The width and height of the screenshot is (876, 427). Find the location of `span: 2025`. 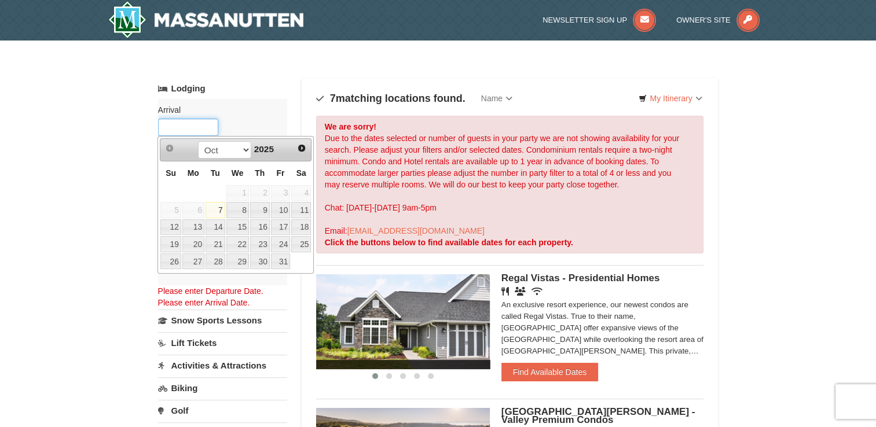

span: 2025 is located at coordinates (264, 149).